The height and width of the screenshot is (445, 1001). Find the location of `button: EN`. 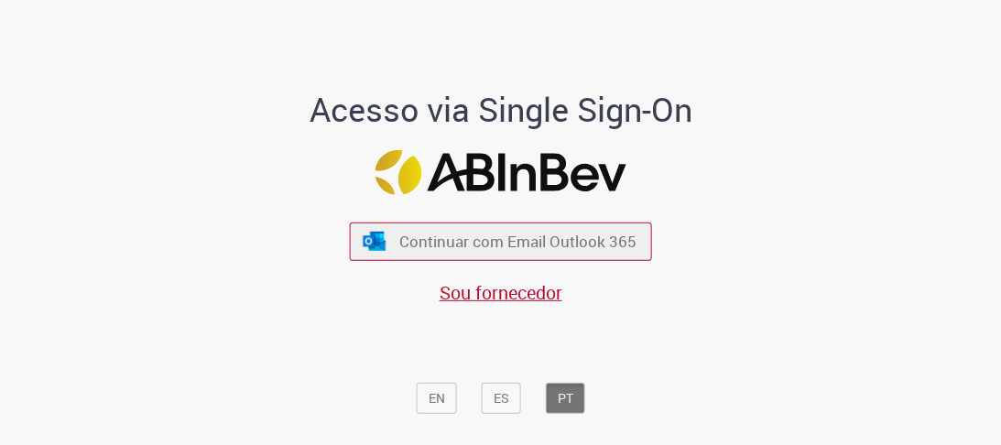

button: EN is located at coordinates (437, 398).